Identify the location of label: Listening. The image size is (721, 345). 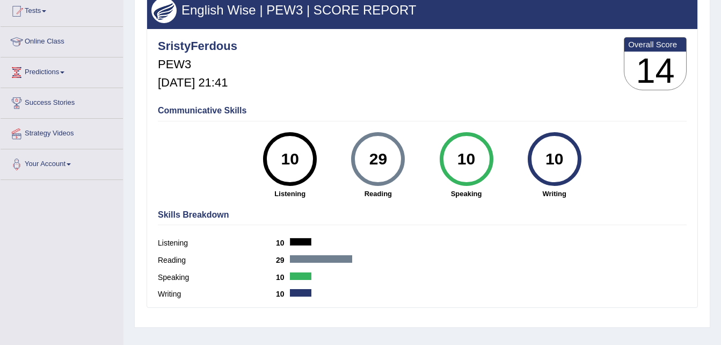
(217, 243).